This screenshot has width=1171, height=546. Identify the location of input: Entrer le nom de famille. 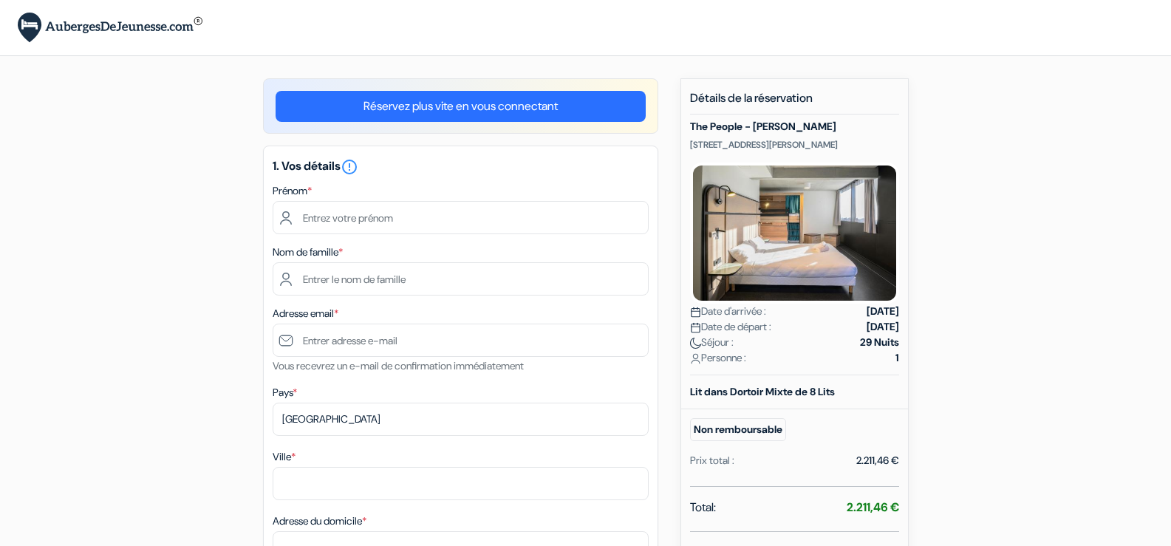
(460, 279).